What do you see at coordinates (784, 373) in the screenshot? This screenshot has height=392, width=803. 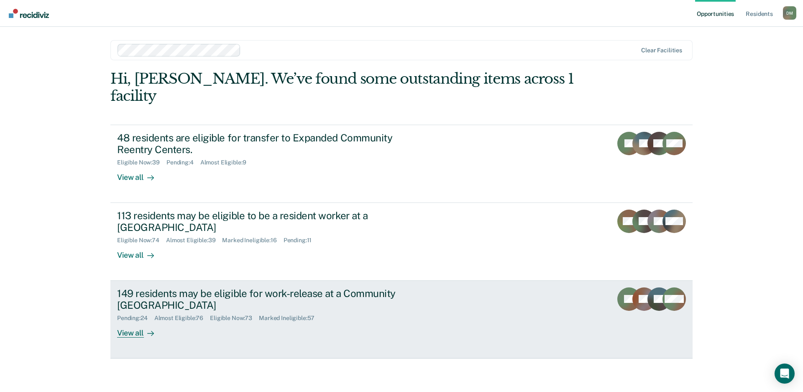 I see `div: Open Intercom Messenger` at bounding box center [784, 373].